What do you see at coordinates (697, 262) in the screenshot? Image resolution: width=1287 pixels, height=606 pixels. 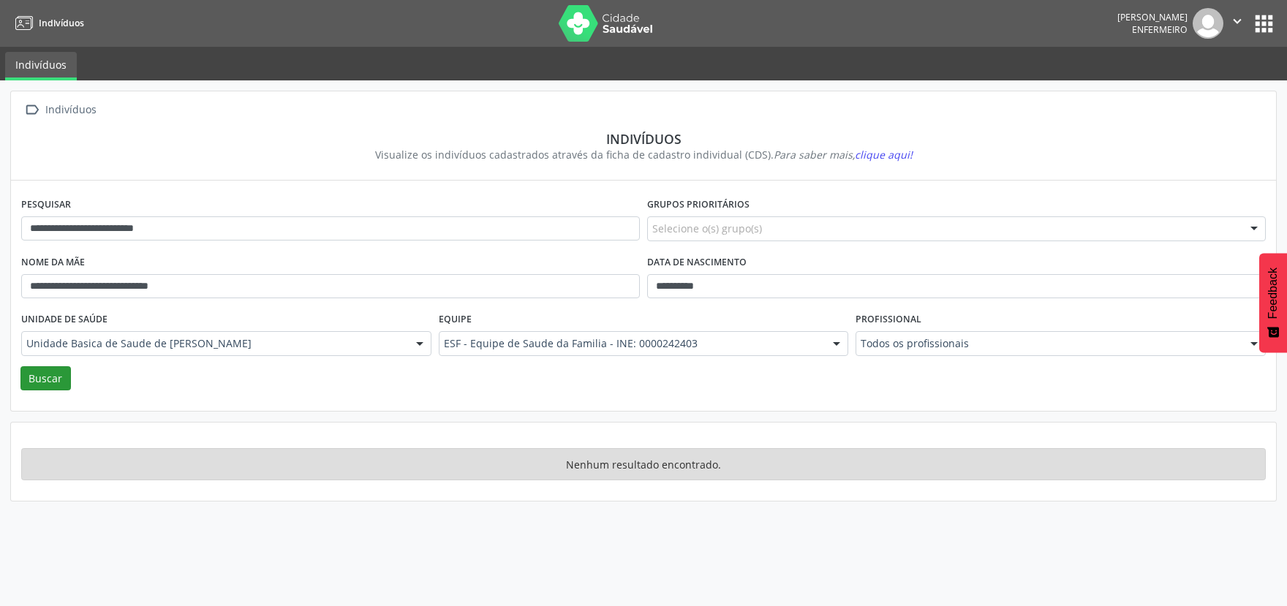 I see `label: Data de nascimento` at bounding box center [697, 262].